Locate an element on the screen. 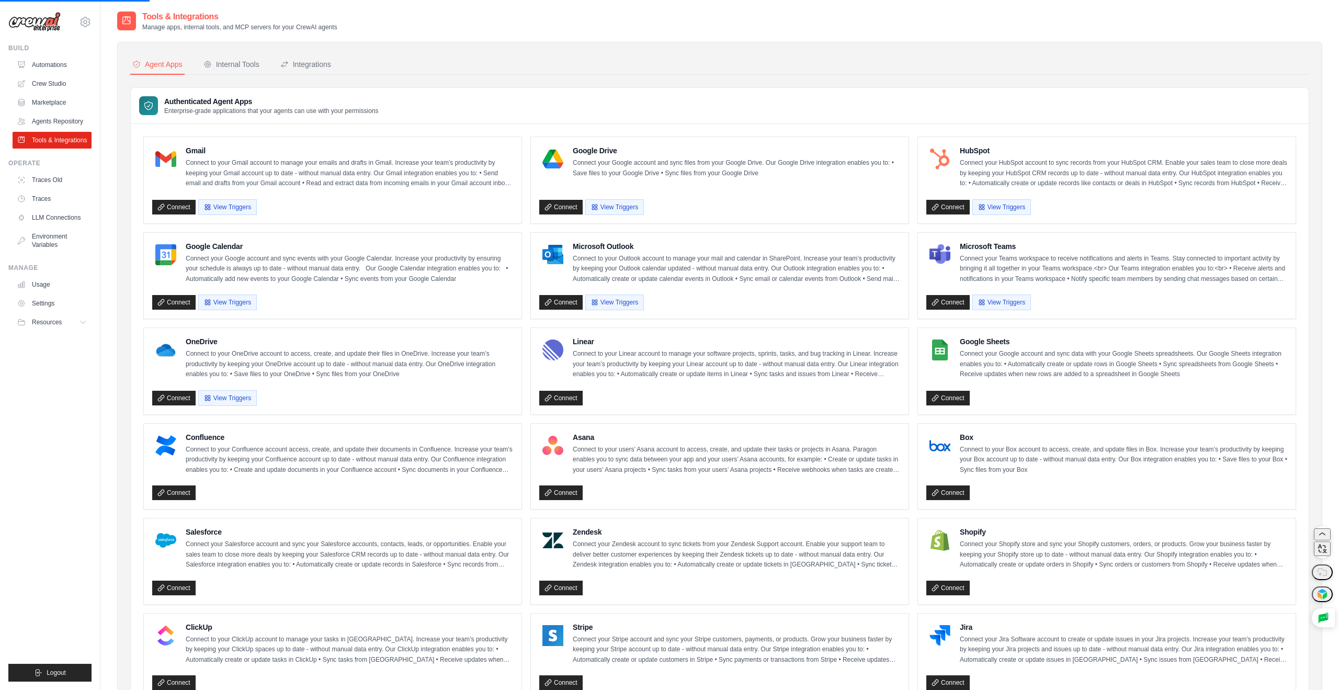 This screenshot has height=690, width=1339. img: Linear Logo is located at coordinates (553, 350).